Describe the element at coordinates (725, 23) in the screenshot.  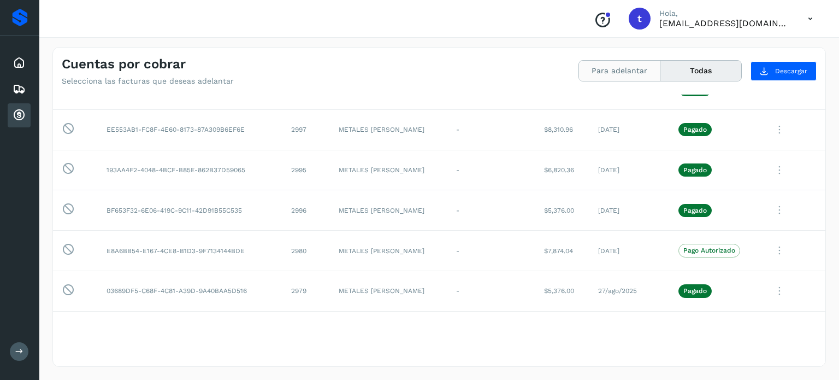
I see `p: transportesymaquinariaagm@gmail.com` at that location.